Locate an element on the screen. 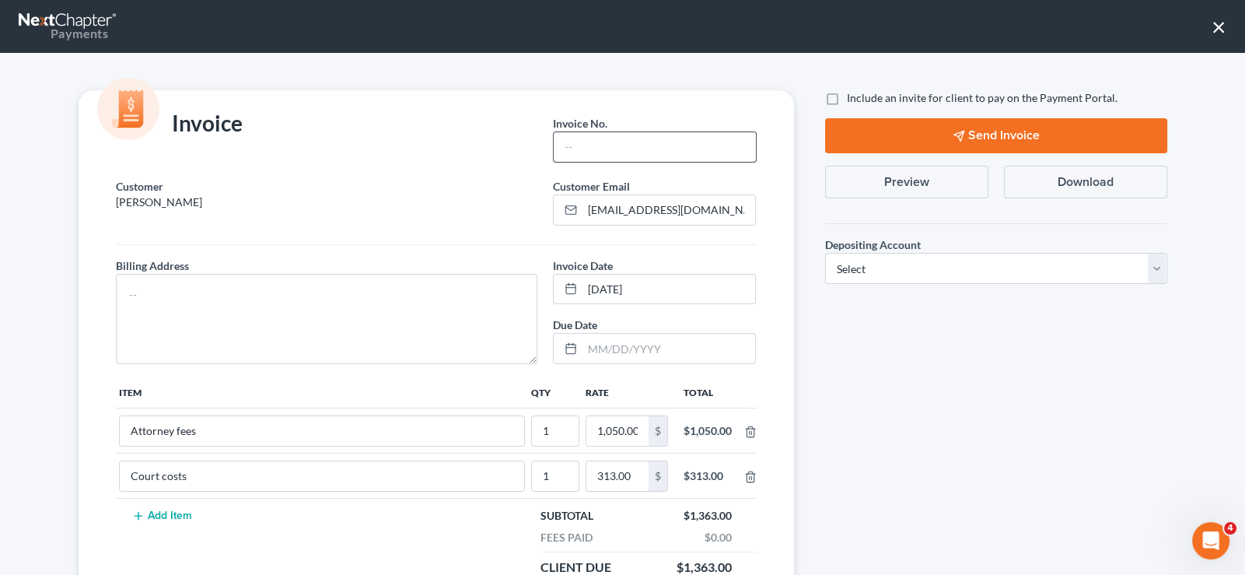 This screenshot has height=575, width=1245. span: Include an invite for client to pay on the Payment Portal. is located at coordinates (982, 97).